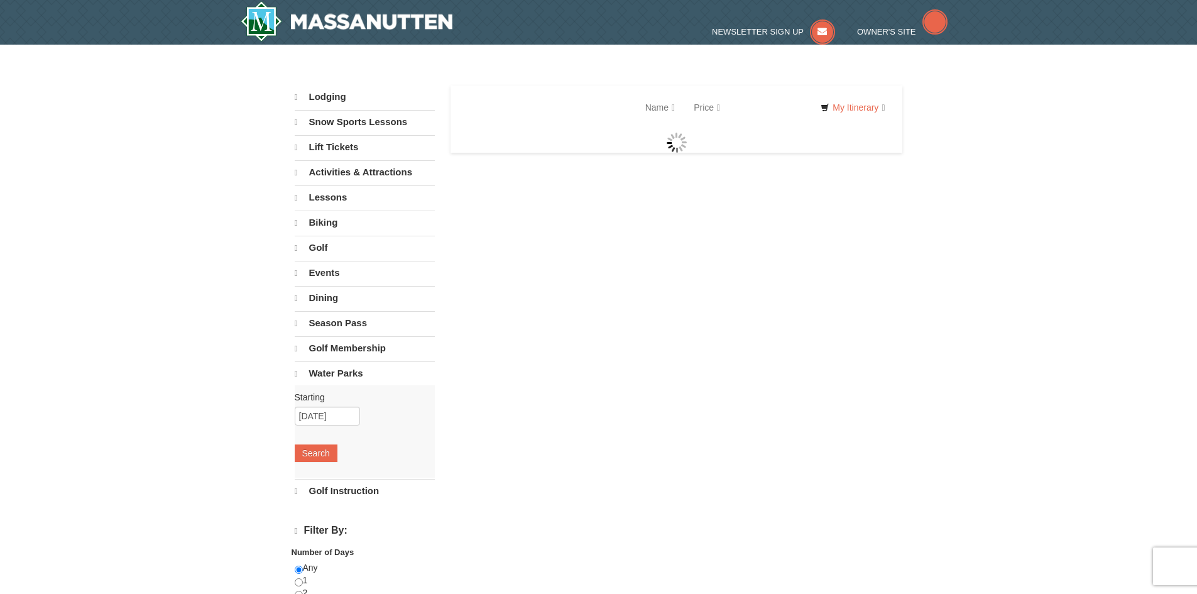 The image size is (1197, 594). Describe the element at coordinates (660, 107) in the screenshot. I see `a: Name` at that location.